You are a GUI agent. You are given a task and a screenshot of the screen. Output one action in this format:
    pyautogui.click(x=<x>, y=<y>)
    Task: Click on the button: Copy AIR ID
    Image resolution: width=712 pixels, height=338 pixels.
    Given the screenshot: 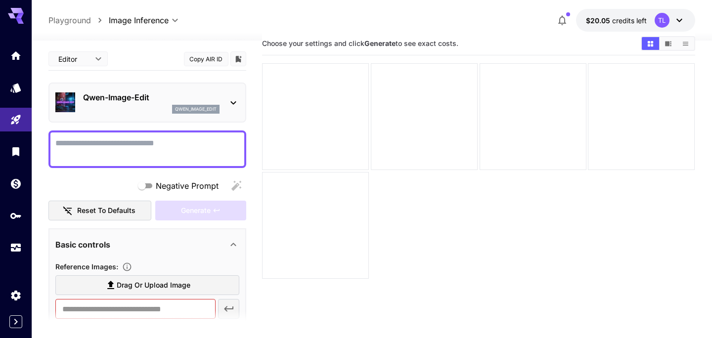 What is the action you would take?
    pyautogui.click(x=206, y=59)
    